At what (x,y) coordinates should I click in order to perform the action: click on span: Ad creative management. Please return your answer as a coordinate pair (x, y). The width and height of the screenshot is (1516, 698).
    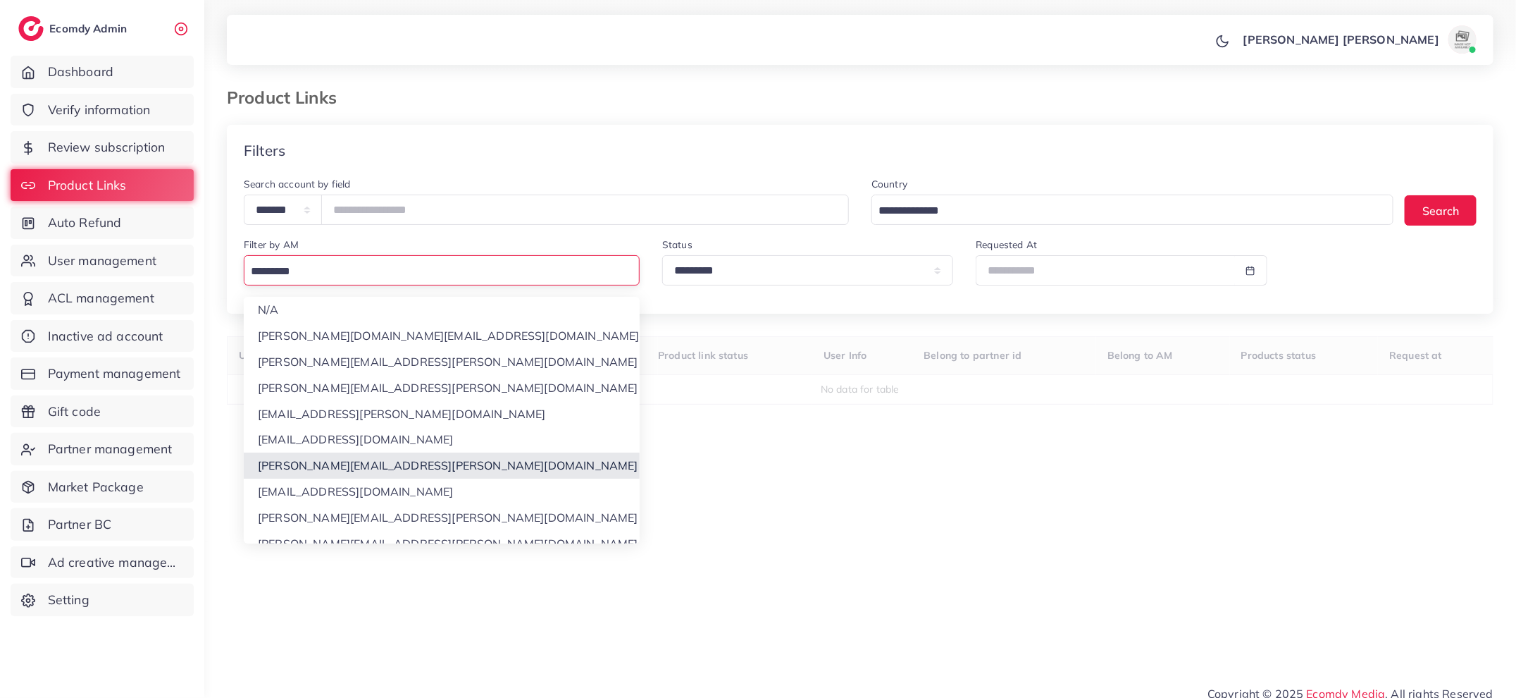
    Looking at the image, I should click on (116, 562).